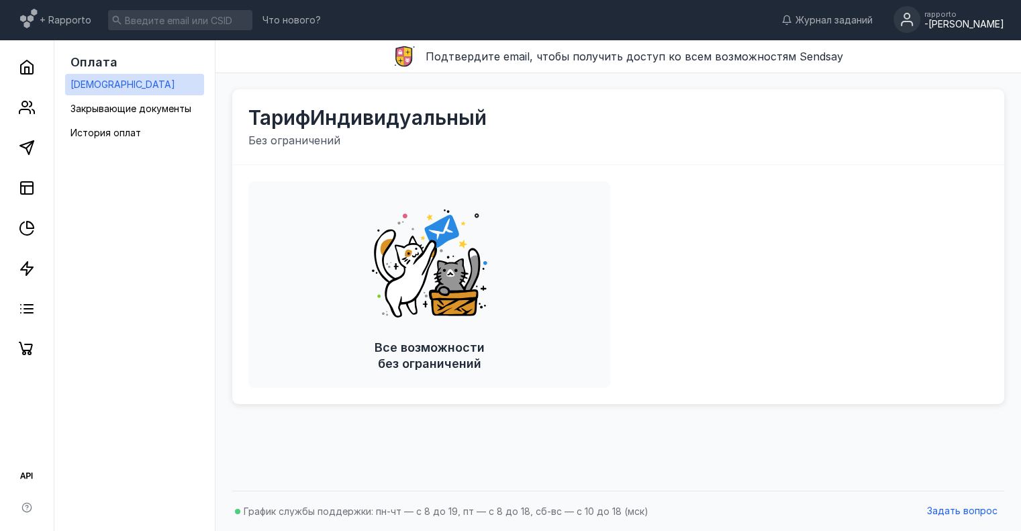 Image resolution: width=1021 pixels, height=531 pixels. What do you see at coordinates (180, 20) in the screenshot?
I see `input: Введите email или CSID` at bounding box center [180, 20].